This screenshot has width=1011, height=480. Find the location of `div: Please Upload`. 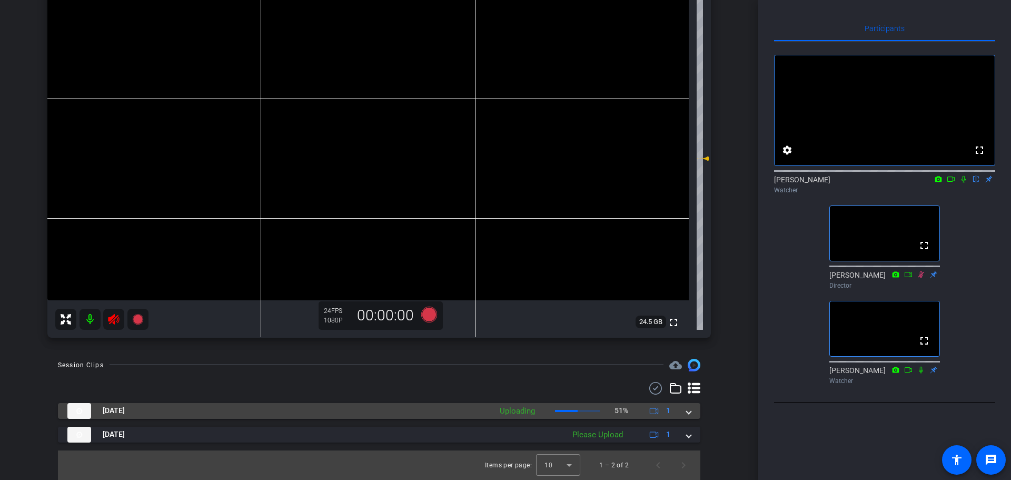

div: Please Upload is located at coordinates (598, 434).